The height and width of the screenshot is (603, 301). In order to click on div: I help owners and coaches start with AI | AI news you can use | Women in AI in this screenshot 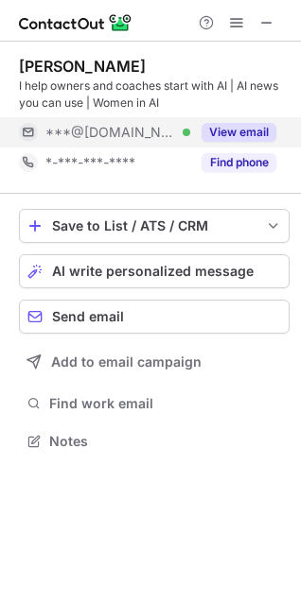, I will do `click(154, 95)`.